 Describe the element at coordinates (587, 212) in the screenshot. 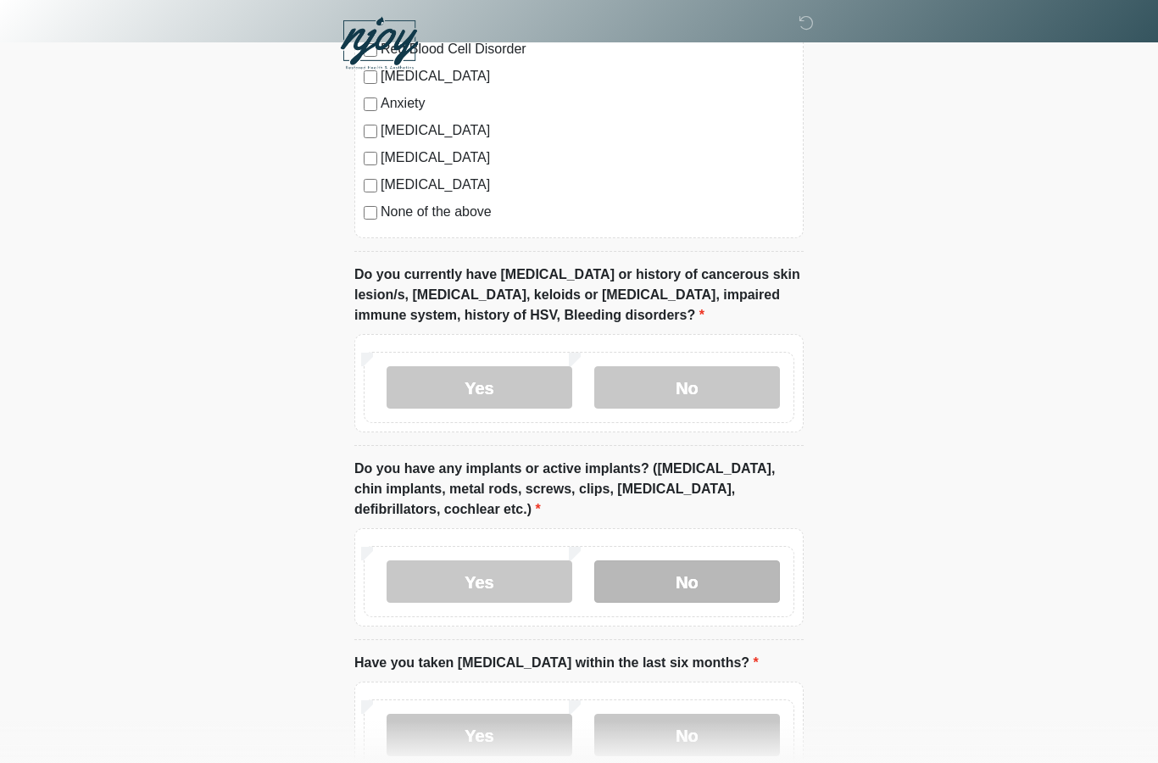

I see `label: None of the above` at that location.